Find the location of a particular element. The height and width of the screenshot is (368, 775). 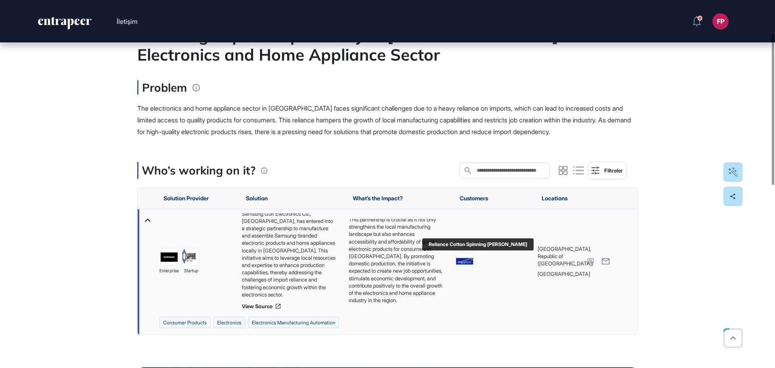

p: This partnership is crucial as it not only strengthens the local manufacturing landscape but also... is located at coordinates (396, 260).